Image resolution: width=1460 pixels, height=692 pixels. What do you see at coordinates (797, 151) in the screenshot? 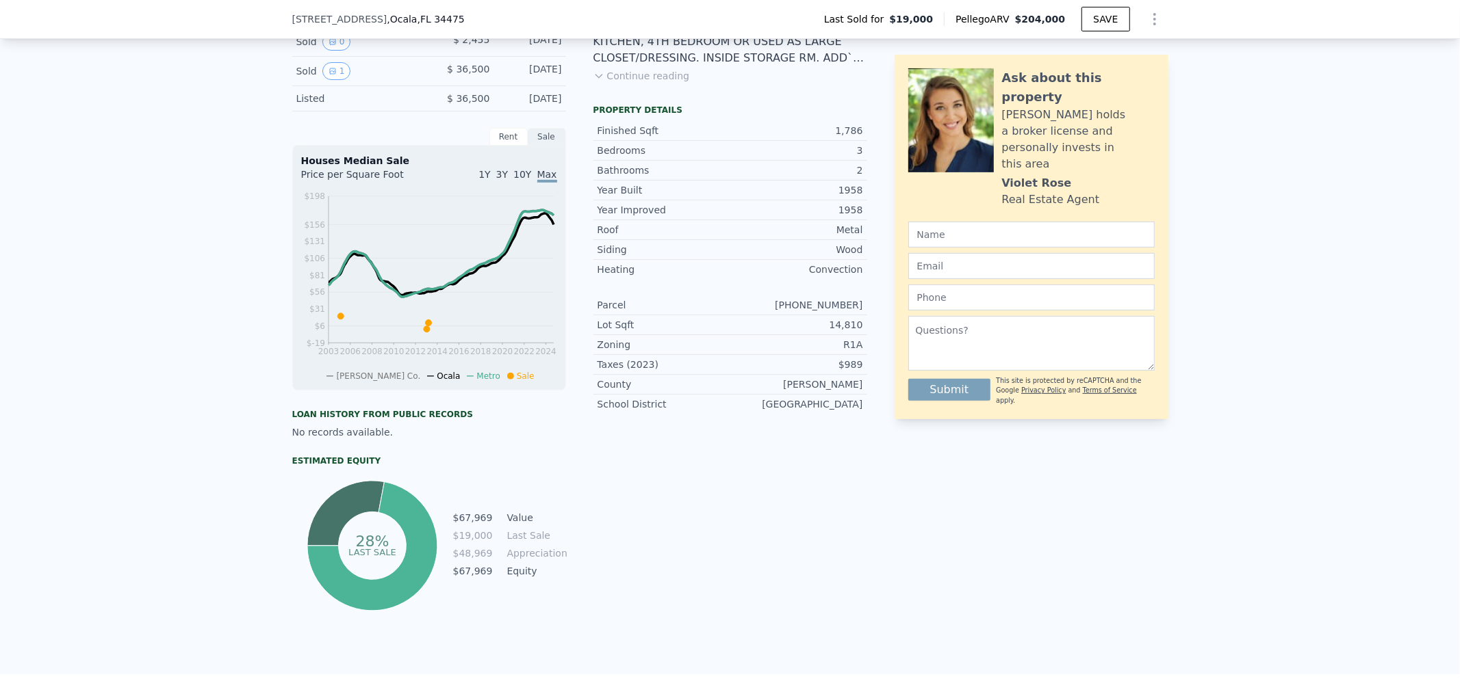
I see `div: 3` at bounding box center [797, 151].